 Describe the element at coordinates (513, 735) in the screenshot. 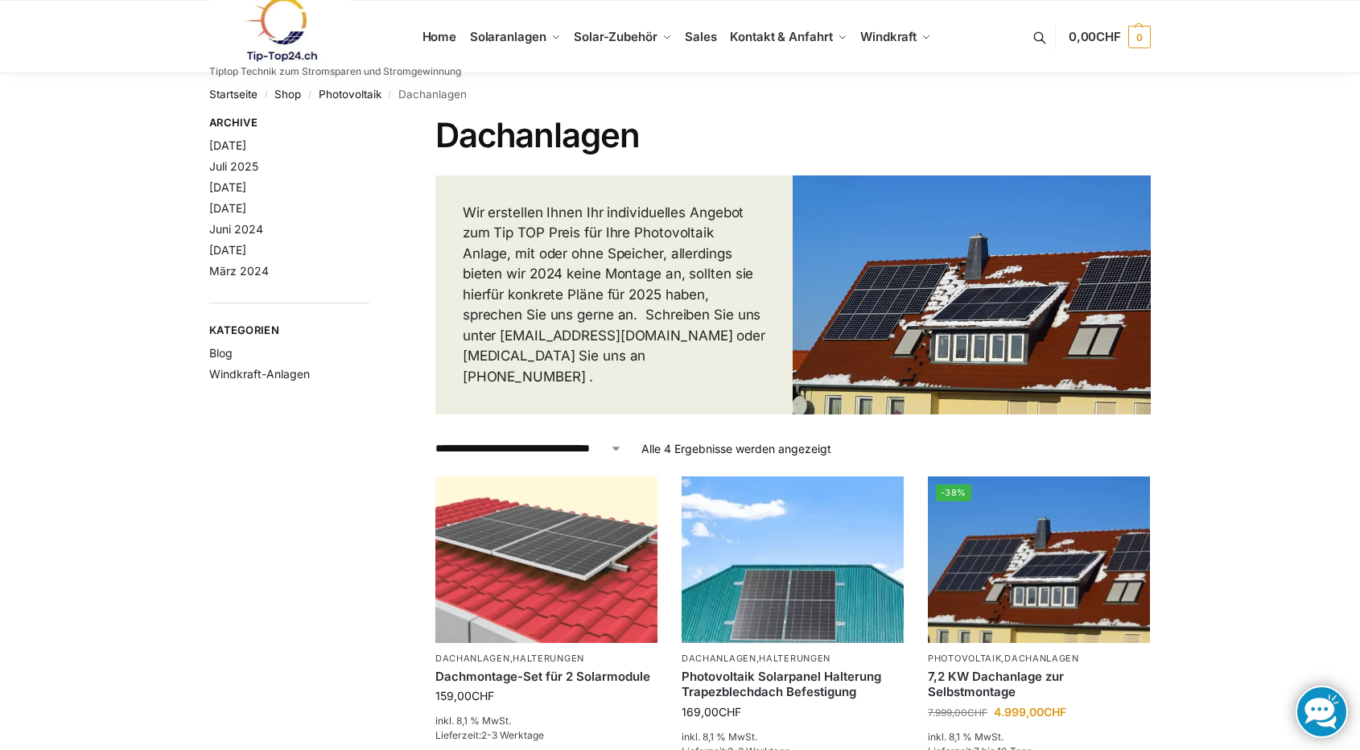

I see `span: 2-3 Werktage` at that location.